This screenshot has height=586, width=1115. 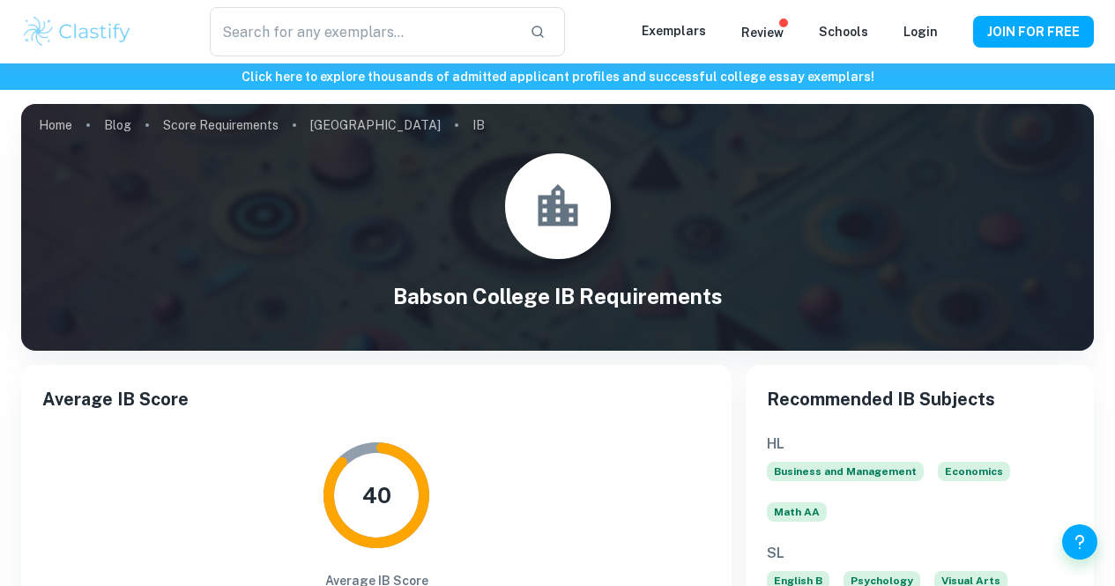 What do you see at coordinates (77, 32) in the screenshot?
I see `a: Clastify logo` at bounding box center [77, 32].